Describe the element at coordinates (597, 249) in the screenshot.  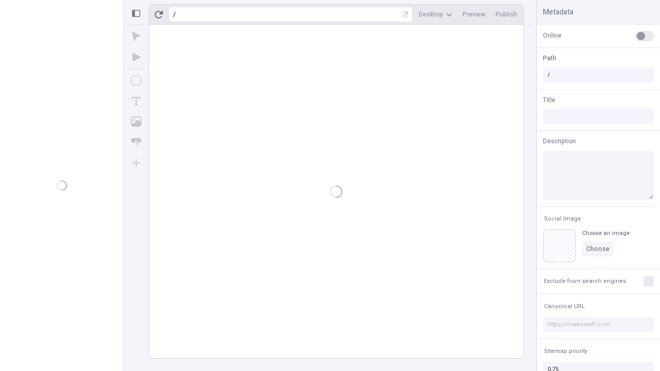
I see `span: Choose` at that location.